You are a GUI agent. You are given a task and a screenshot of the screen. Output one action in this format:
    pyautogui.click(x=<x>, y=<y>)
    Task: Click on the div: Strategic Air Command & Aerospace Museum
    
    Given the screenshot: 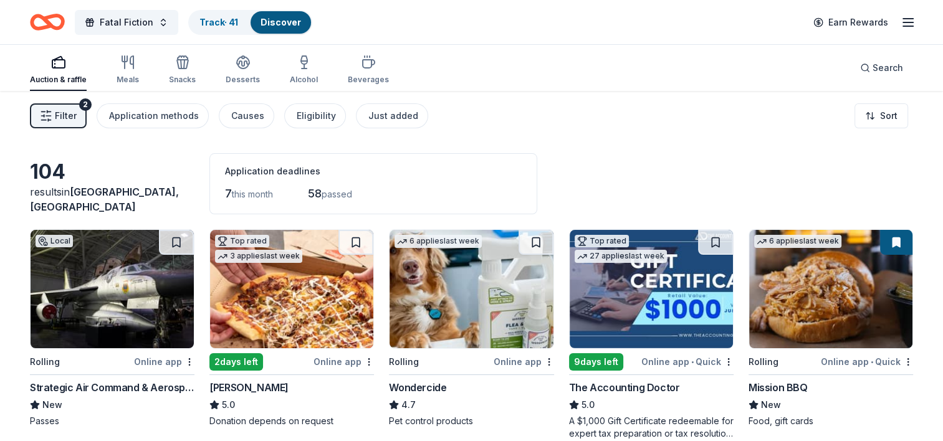 What is the action you would take?
    pyautogui.click(x=112, y=387)
    